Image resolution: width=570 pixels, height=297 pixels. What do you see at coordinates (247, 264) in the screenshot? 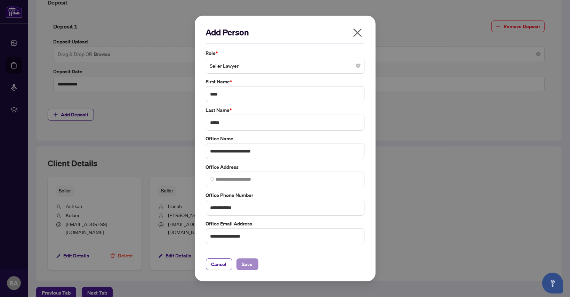
I see `span: Save` at bounding box center [247, 264].